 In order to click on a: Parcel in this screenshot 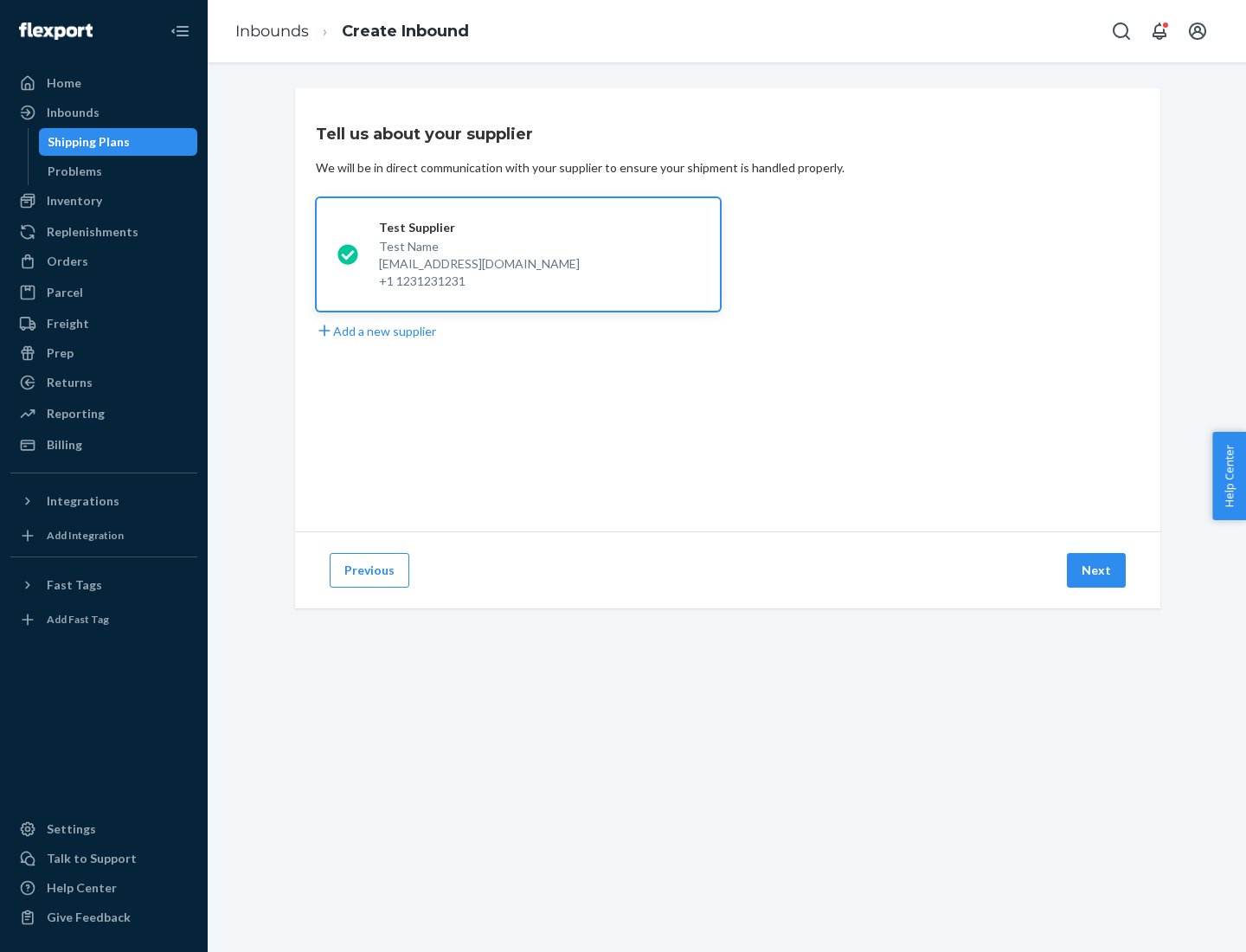, I will do `click(104, 292)`.